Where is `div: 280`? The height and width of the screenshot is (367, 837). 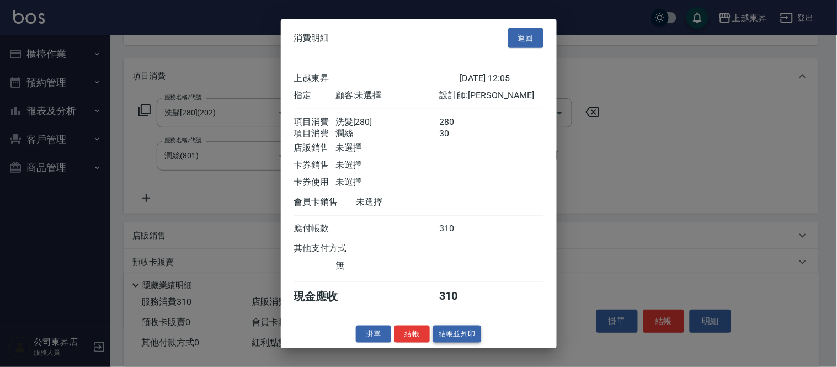 div: 280 is located at coordinates (460, 122).